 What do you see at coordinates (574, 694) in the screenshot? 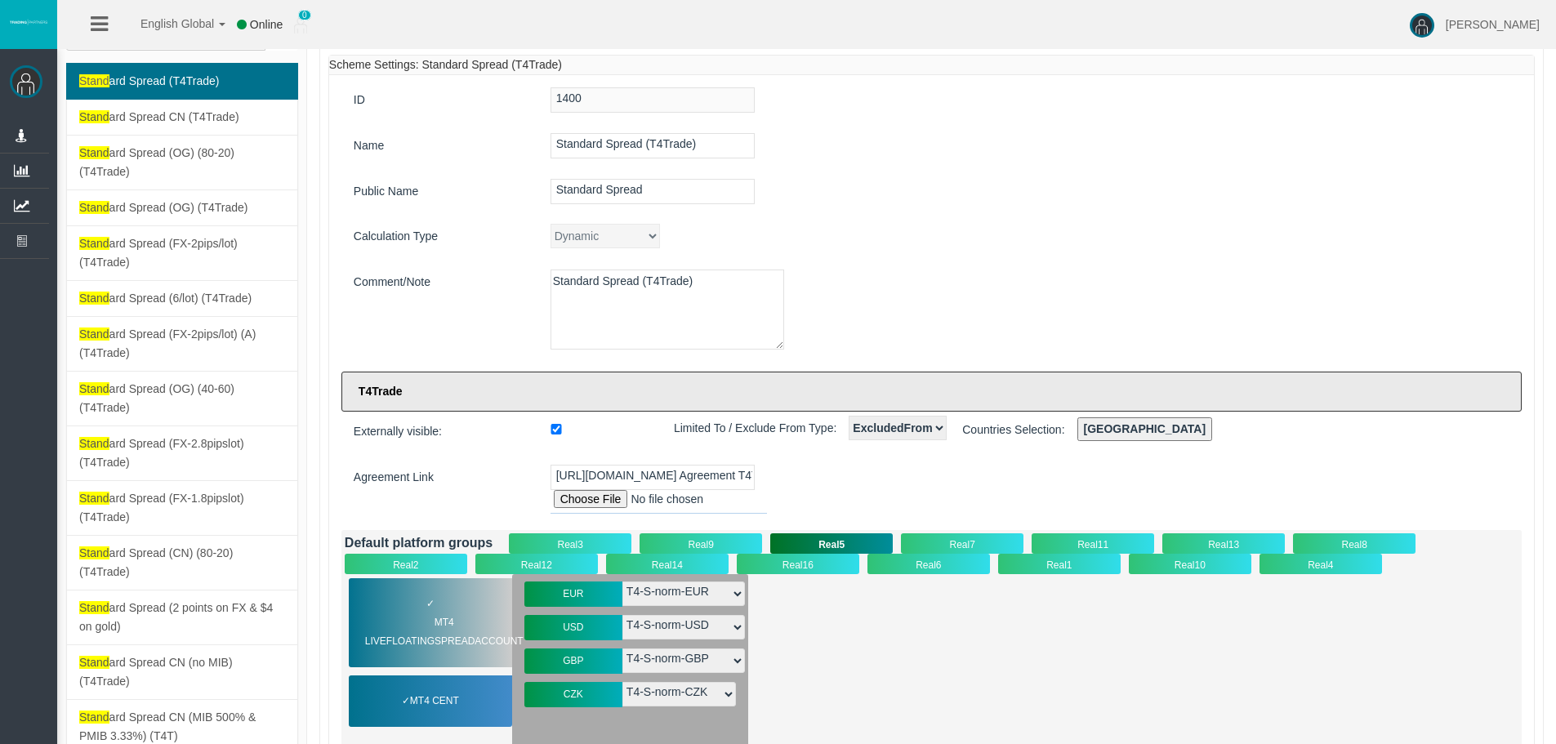
I see `span: CZK` at bounding box center [574, 694].